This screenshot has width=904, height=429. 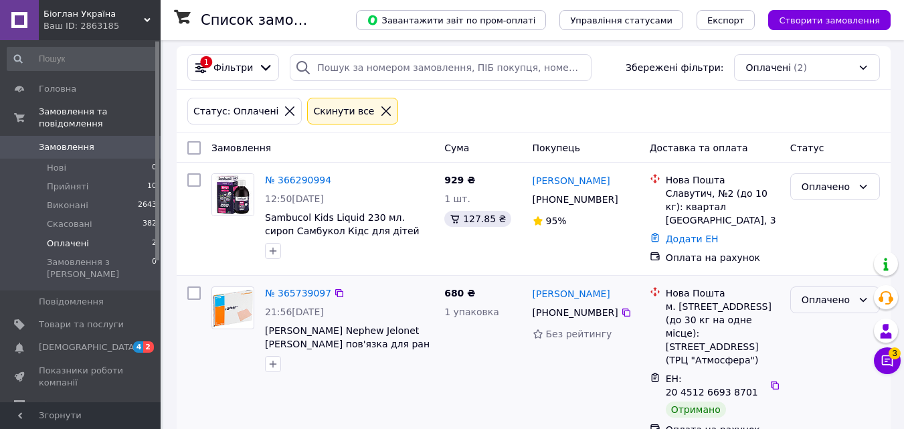 What do you see at coordinates (440, 68) in the screenshot?
I see `input: Пошук за номером замовлення, ПІБ покупця, номером телефону, Email, номером накладної` at bounding box center [440, 68].